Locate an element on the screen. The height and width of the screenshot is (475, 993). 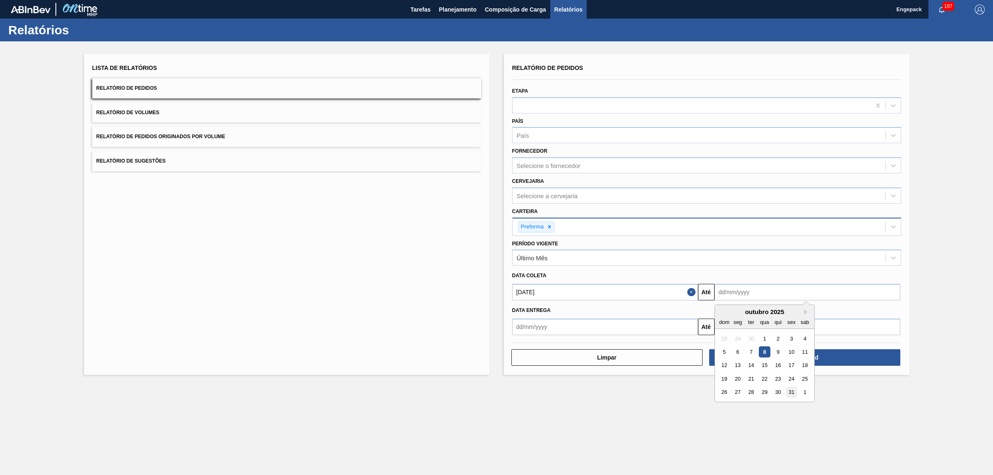
div: Choose terça-feira, 14 de outubro de 2025 is located at coordinates (750, 365).